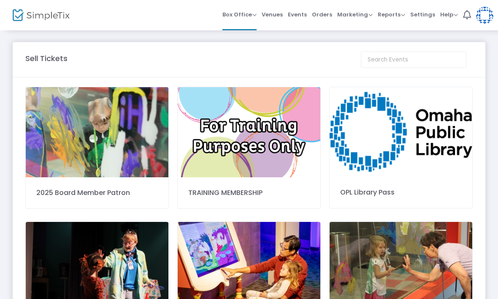 This screenshot has height=299, width=498. Describe the element at coordinates (249, 132) in the screenshot. I see `img: YouTubeChannelArtcopy2.png` at that location.